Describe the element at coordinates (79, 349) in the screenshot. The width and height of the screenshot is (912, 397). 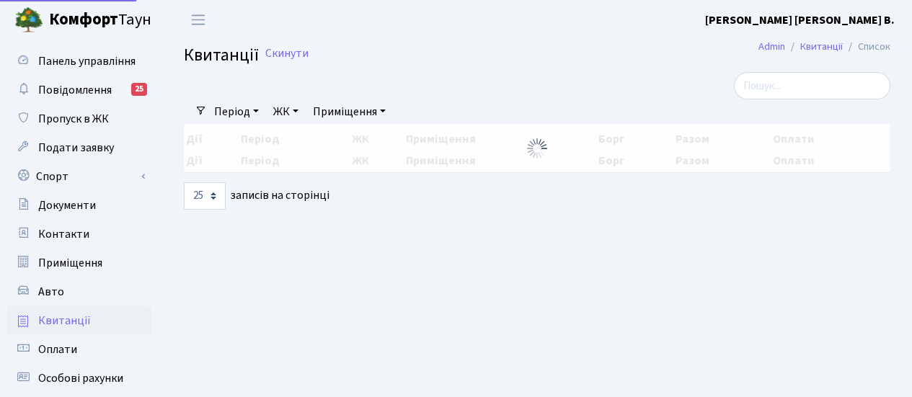
I see `a: Оплати` at that location.